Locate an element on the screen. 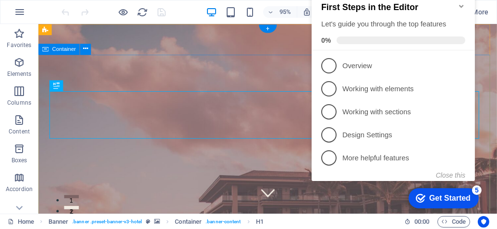  button: 2 is located at coordinates (35, 193).